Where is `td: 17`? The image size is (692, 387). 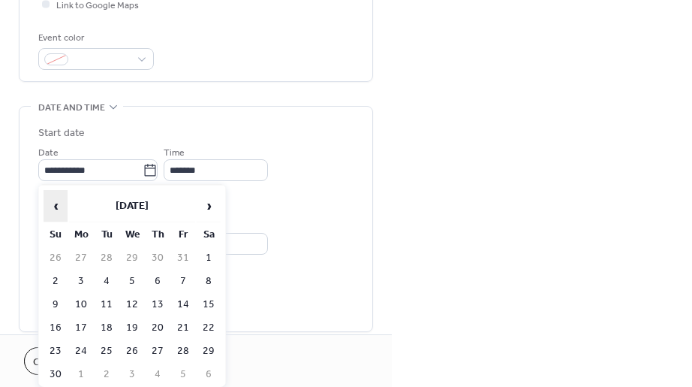 td: 17 is located at coordinates (81, 327).